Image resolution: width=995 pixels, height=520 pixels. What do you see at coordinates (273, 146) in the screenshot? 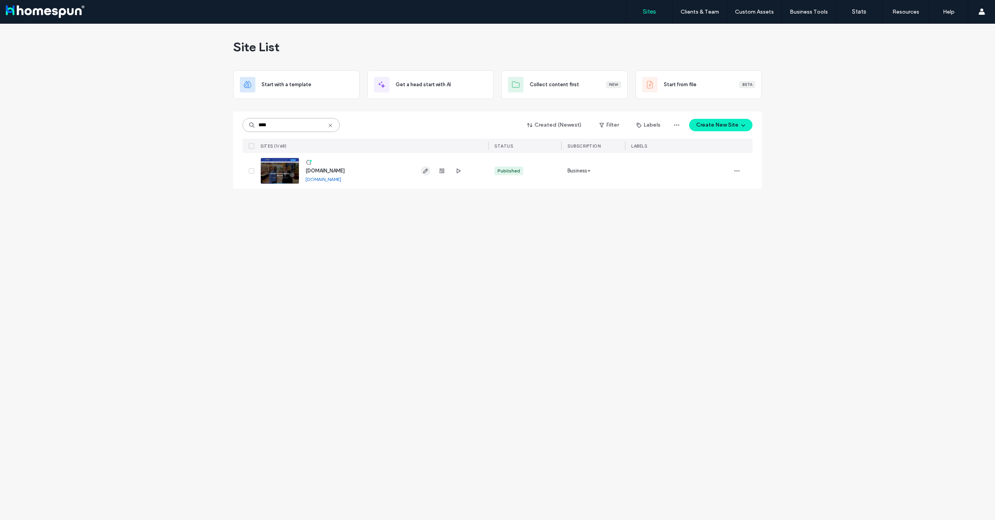
I see `span: SITES (1/68)` at bounding box center [273, 146].